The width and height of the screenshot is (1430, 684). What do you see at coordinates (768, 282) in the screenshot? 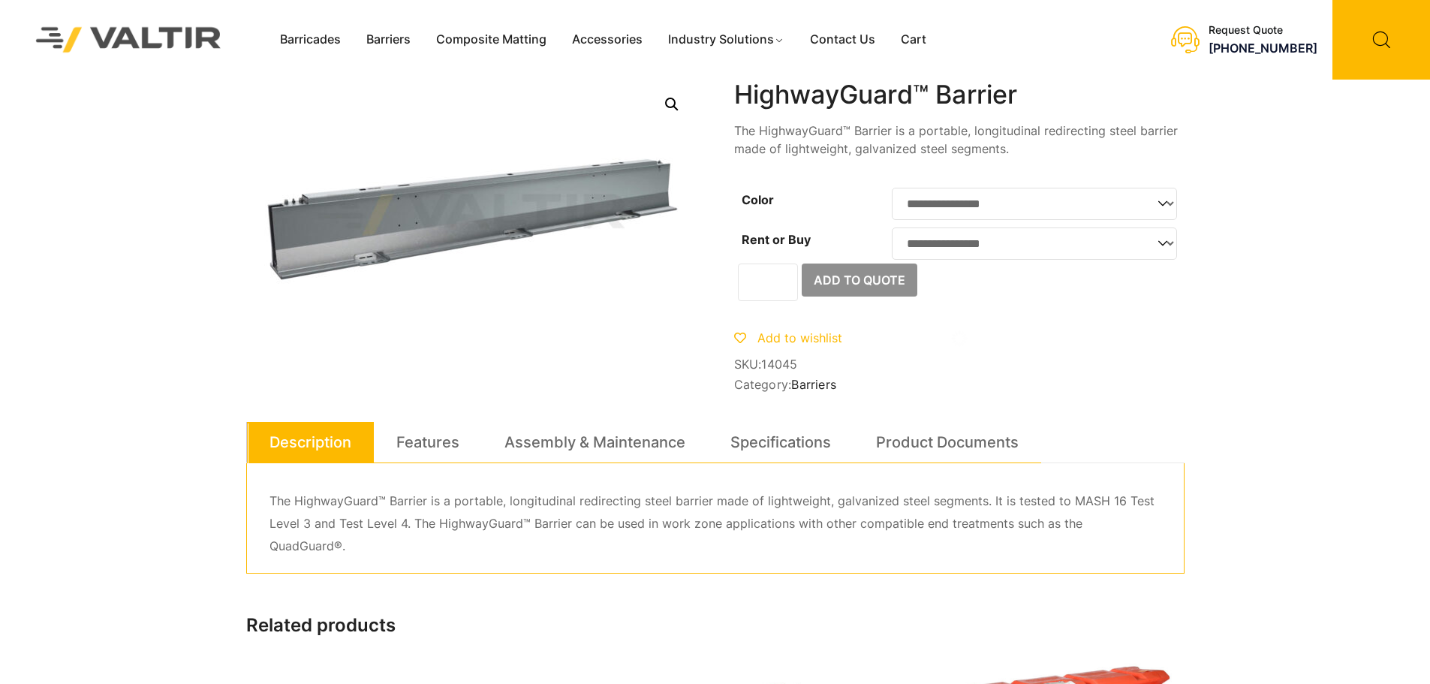
I see `input: Product quantity` at bounding box center [768, 282].